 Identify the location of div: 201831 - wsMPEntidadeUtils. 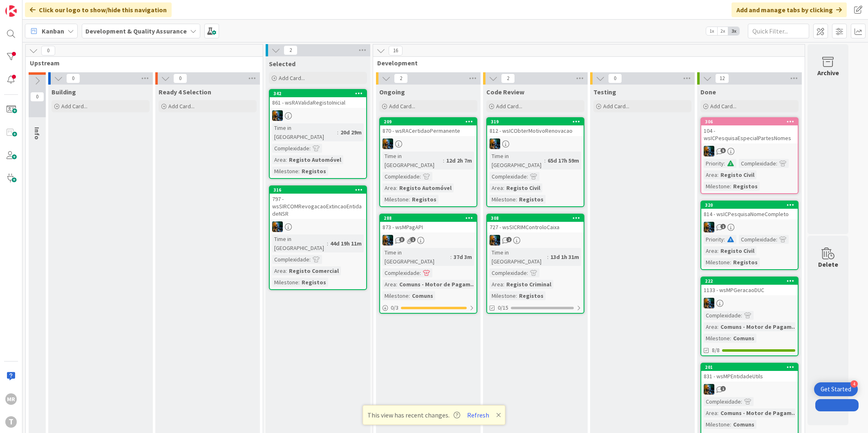
(750, 373).